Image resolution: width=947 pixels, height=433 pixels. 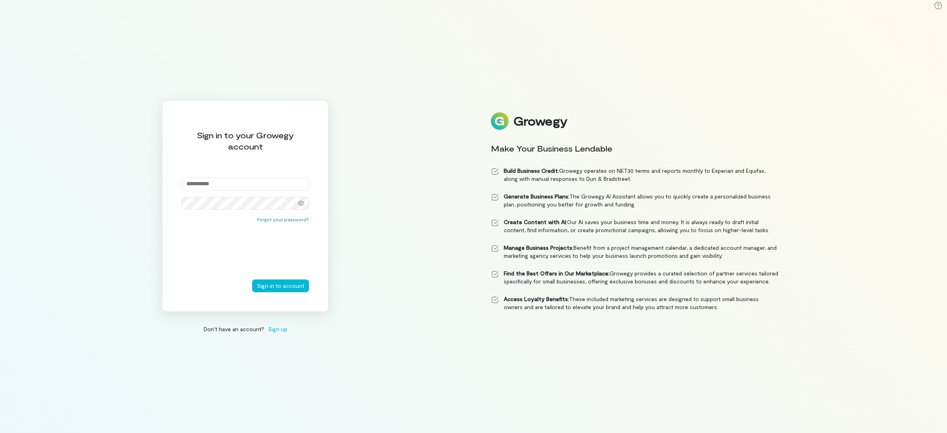 I want to click on div: Growegy, so click(x=540, y=121).